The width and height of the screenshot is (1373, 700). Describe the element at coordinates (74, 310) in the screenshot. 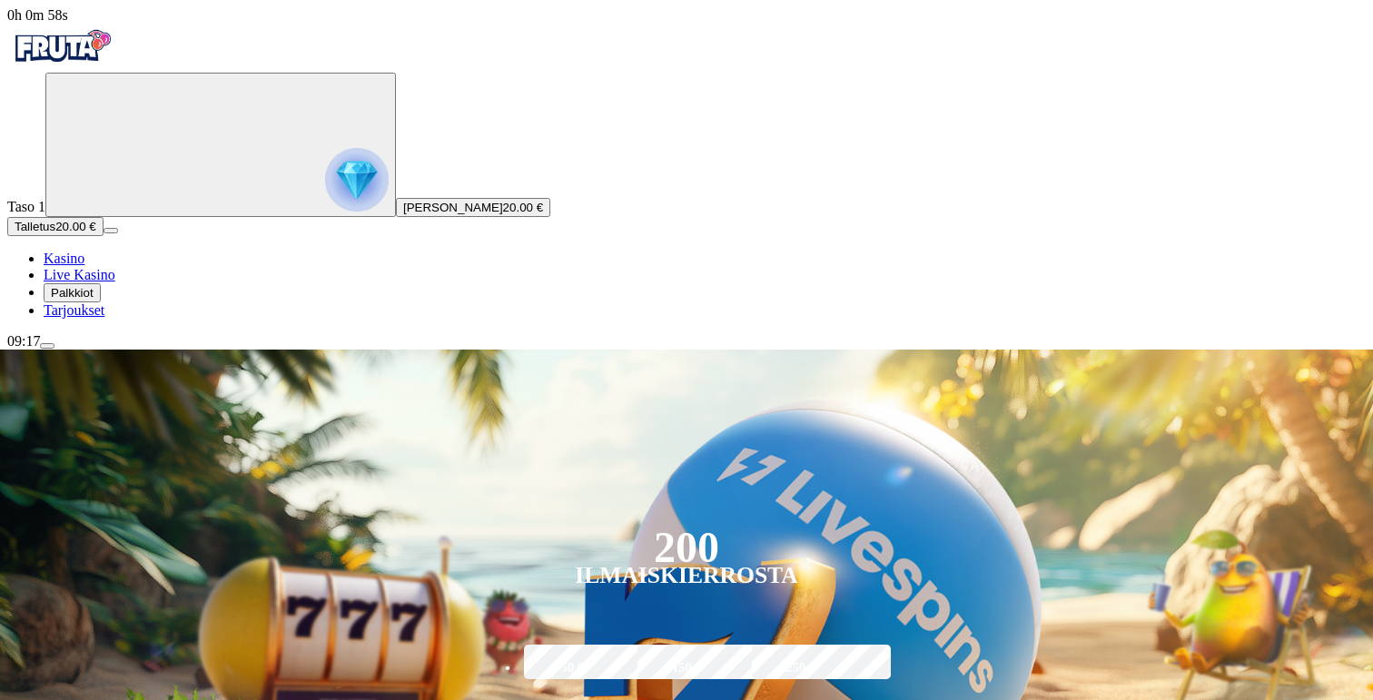

I see `span: Tarjoukset` at that location.